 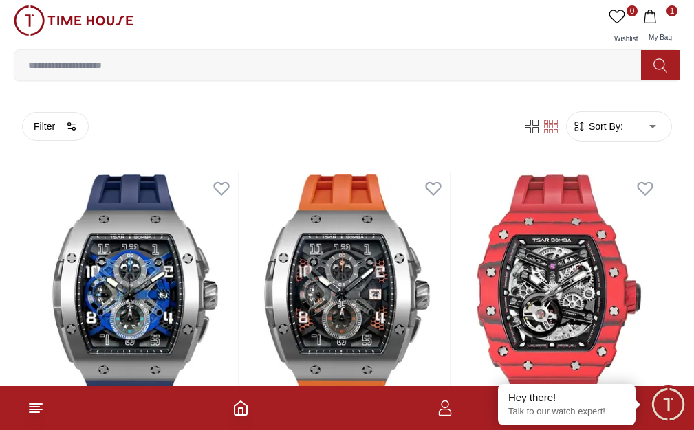 I want to click on div: Chat Widget, so click(x=668, y=404).